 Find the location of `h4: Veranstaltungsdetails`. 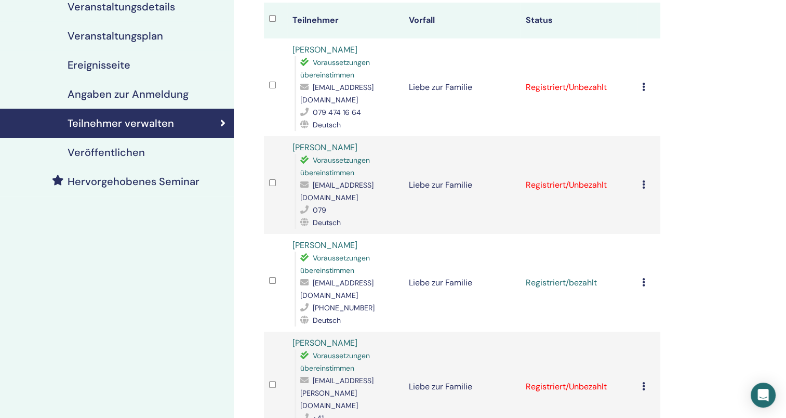

h4: Veranstaltungsdetails is located at coordinates (121, 7).